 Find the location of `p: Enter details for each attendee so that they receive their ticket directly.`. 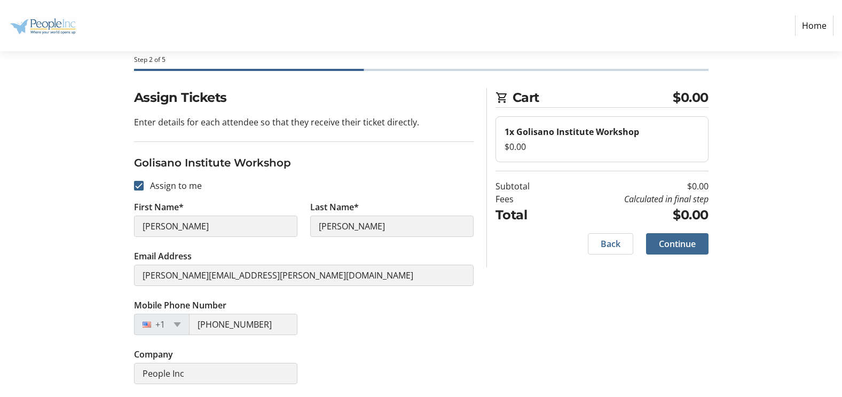

p: Enter details for each attendee so that they receive their ticket directly. is located at coordinates (304, 122).